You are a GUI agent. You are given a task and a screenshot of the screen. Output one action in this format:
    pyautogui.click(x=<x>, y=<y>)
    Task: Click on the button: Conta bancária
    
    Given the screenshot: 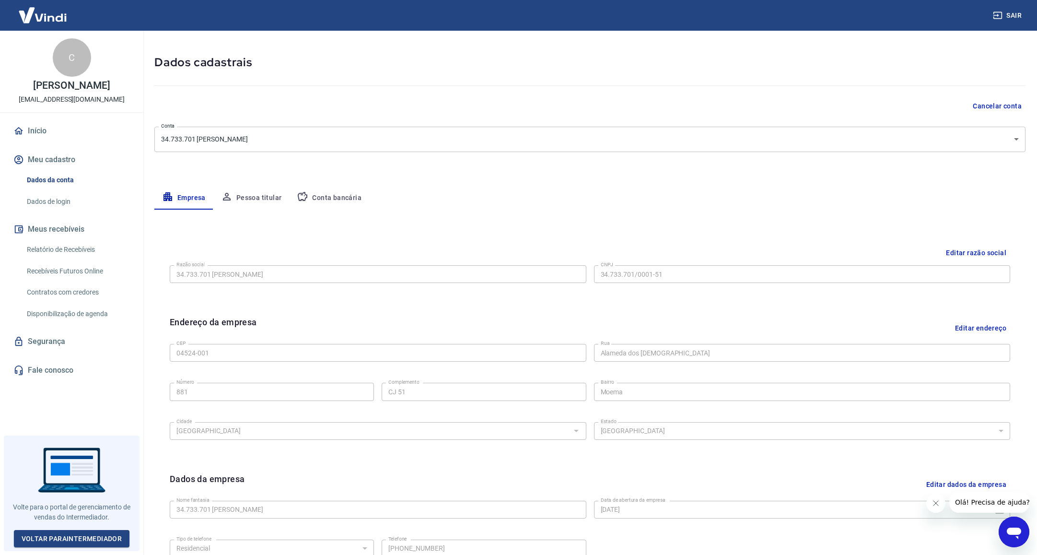 What is the action you would take?
    pyautogui.click(x=329, y=198)
    